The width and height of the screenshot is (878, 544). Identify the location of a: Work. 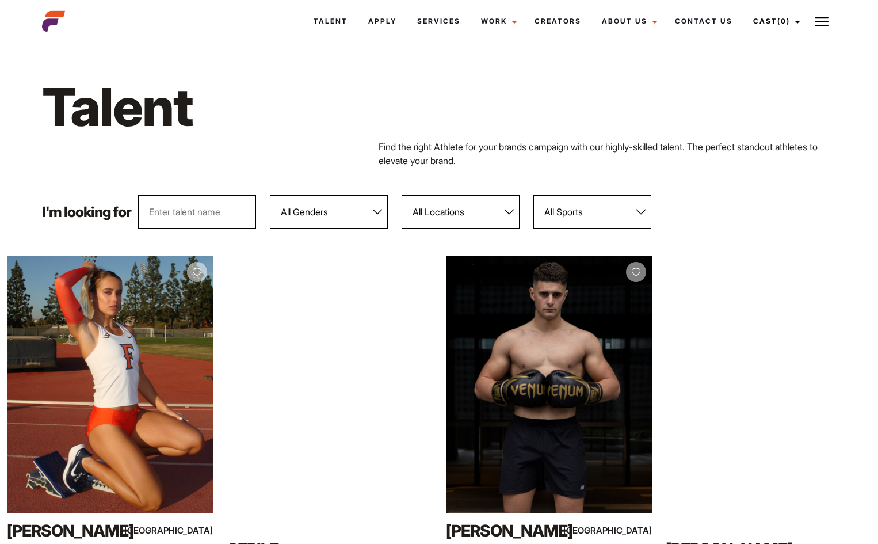
(497, 21).